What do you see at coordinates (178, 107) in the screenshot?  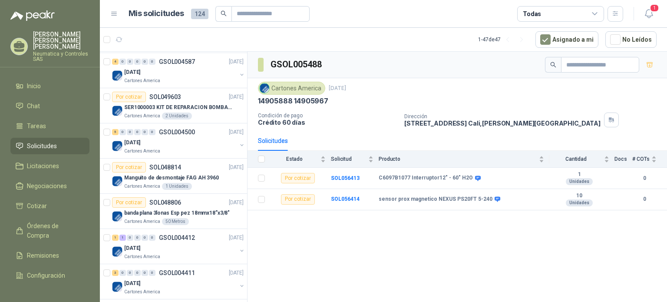 I see `p: SER1000003 KIT DE REPARACION BOMBA WILDEN` at bounding box center [178, 107].